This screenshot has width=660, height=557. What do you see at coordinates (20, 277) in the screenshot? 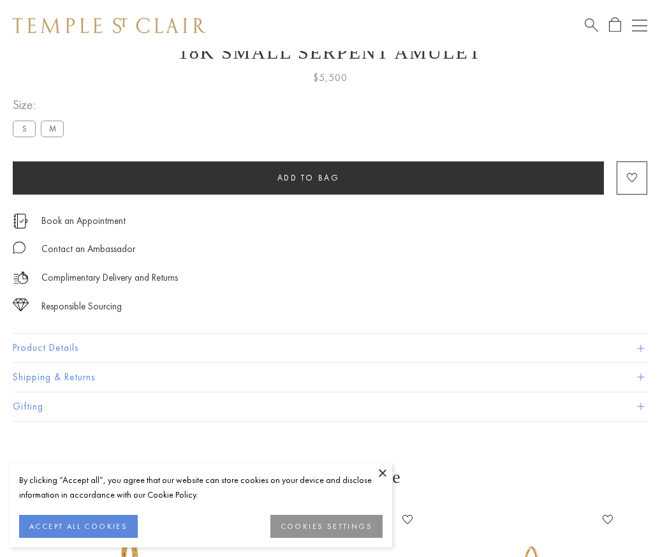
I see `img: icon_delivery.svg` at bounding box center [20, 277].